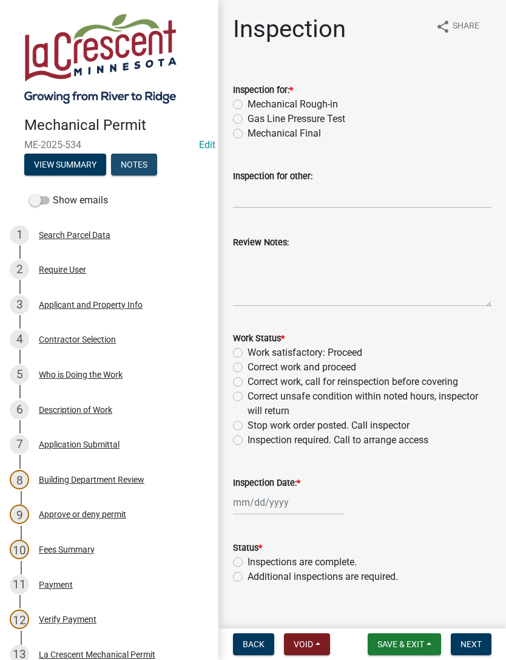 The image size is (506, 660). What do you see at coordinates (293, 104) in the screenshot?
I see `label: Mechanical Rough-in` at bounding box center [293, 104].